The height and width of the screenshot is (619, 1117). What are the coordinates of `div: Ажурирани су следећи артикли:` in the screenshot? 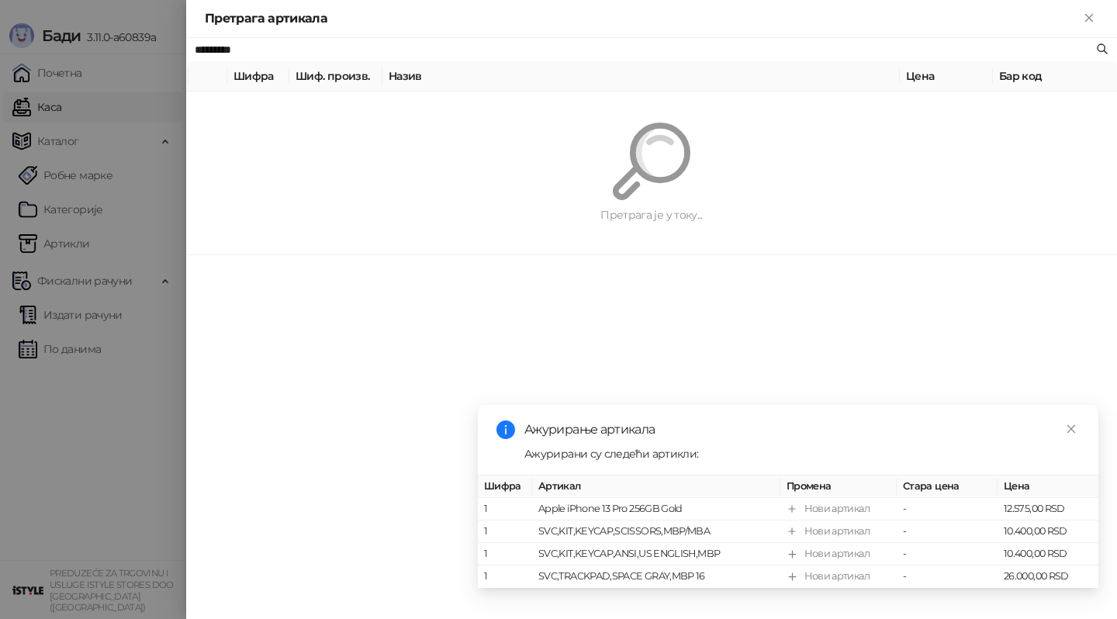 It's located at (802, 454).